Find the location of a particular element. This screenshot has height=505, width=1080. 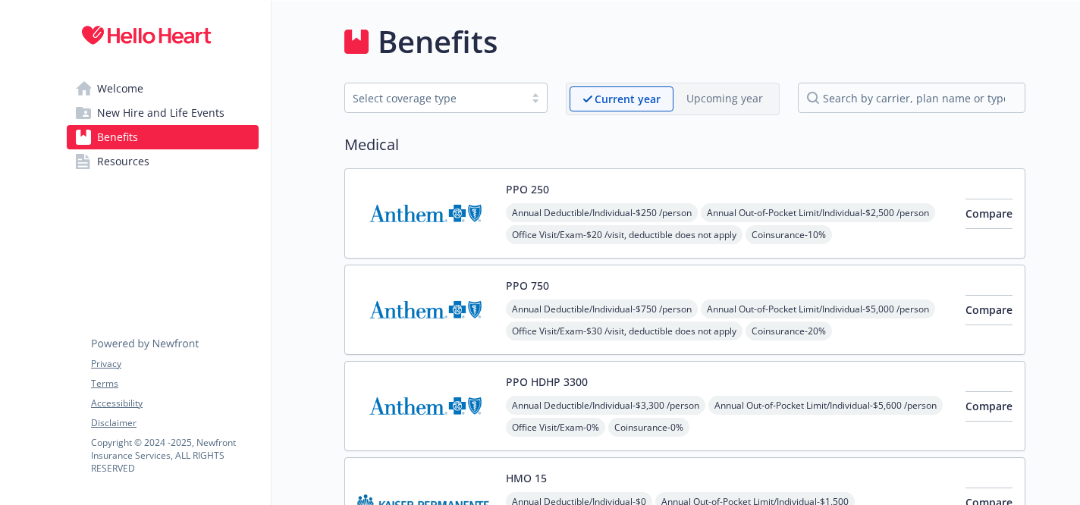

a: Terms is located at coordinates (174, 384).